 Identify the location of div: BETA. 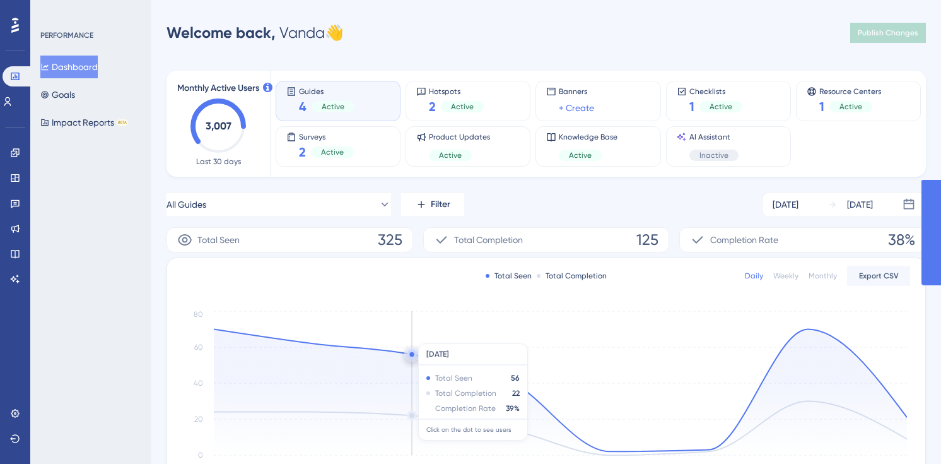
(122, 122).